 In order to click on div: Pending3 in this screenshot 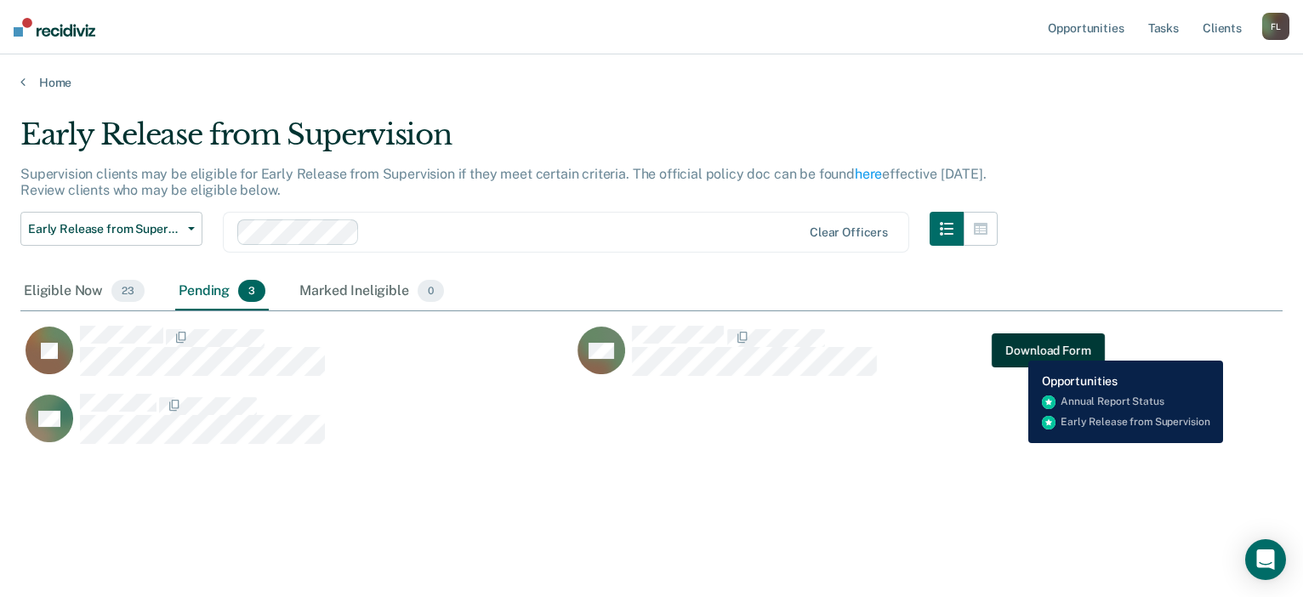, I will do `click(222, 292)`.